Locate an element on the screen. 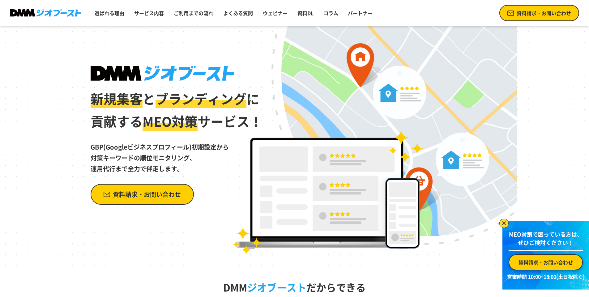 The width and height of the screenshot is (589, 297). img: バナーを閉じる is located at coordinates (504, 223).